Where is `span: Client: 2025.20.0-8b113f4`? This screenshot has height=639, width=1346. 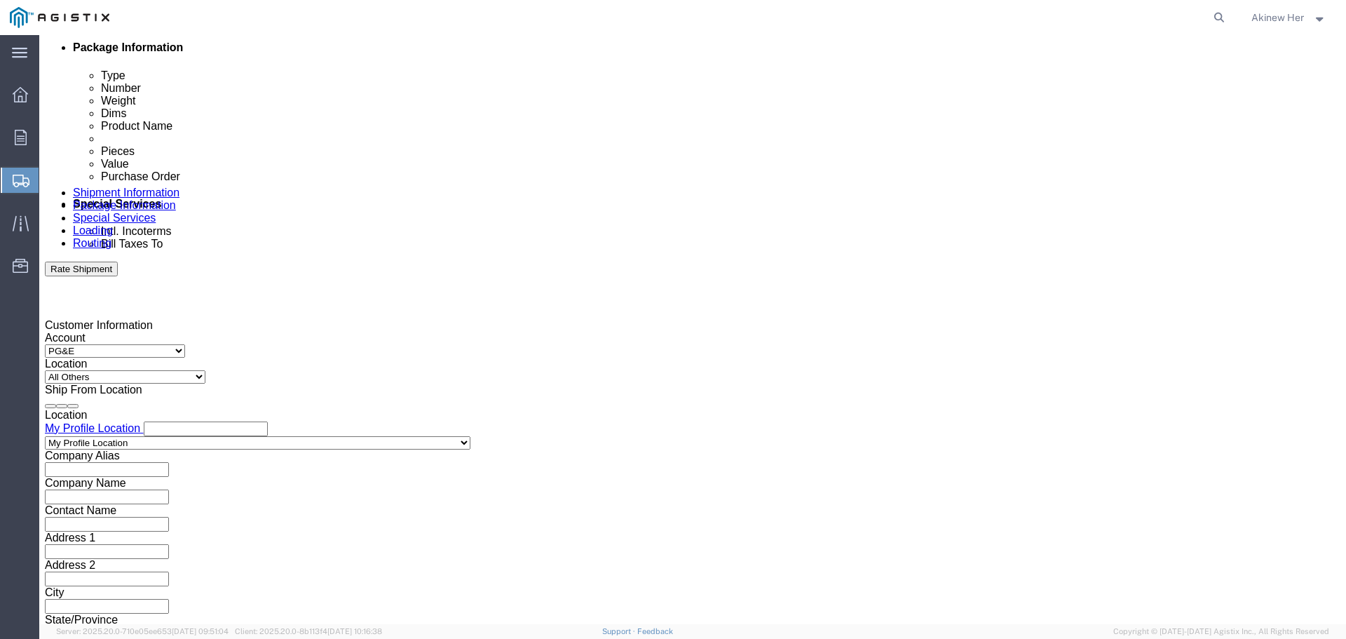 span: Client: 2025.20.0-8b113f4 is located at coordinates (308, 631).